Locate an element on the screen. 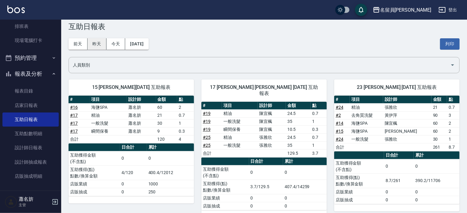 Image resolution: width=467 pixels, height=213 pixels. img: Logo is located at coordinates (16, 9).